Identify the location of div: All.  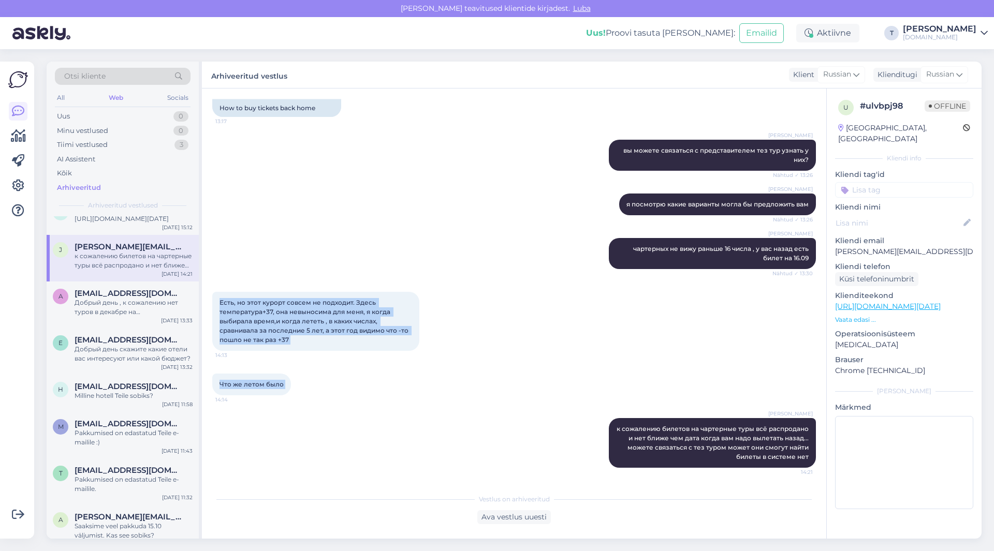
(61, 98).